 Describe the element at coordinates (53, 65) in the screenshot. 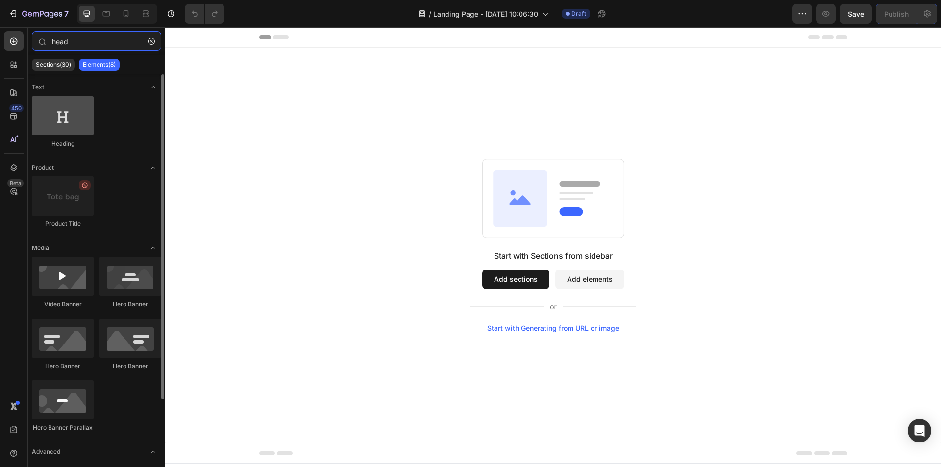

I see `p: Sections(30)` at that location.